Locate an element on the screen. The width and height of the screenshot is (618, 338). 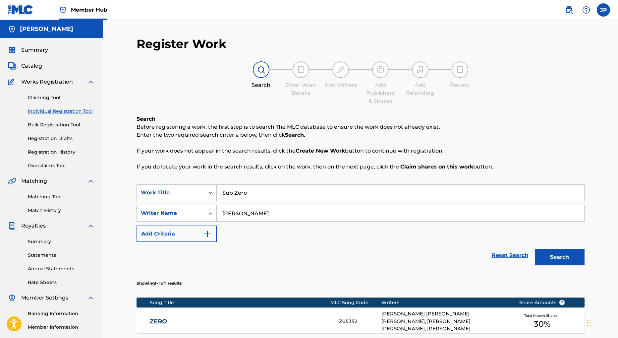
img: search is located at coordinates (569, 10).